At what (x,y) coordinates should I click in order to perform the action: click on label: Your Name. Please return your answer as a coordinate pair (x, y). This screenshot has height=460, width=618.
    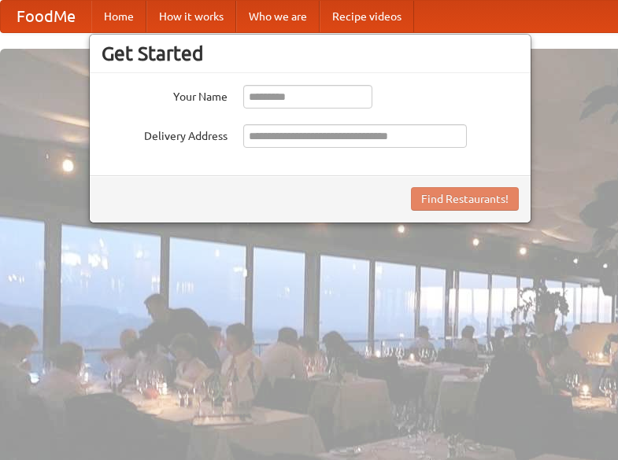
    Looking at the image, I should click on (164, 94).